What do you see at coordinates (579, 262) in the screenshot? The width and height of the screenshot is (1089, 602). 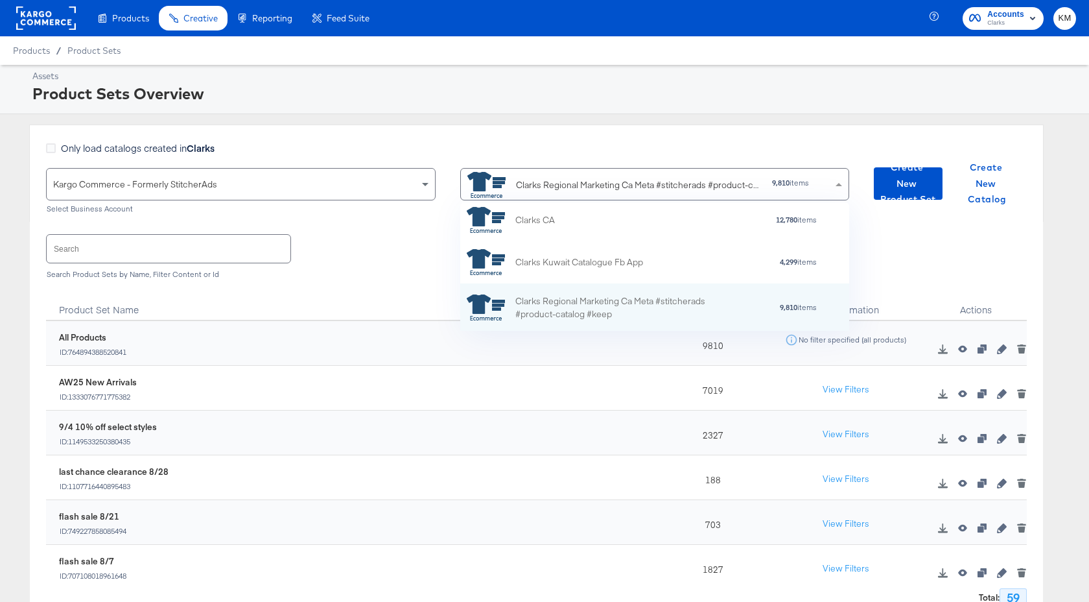 I see `div: Clarks Kuwait Catalogue Fb App` at bounding box center [579, 262].